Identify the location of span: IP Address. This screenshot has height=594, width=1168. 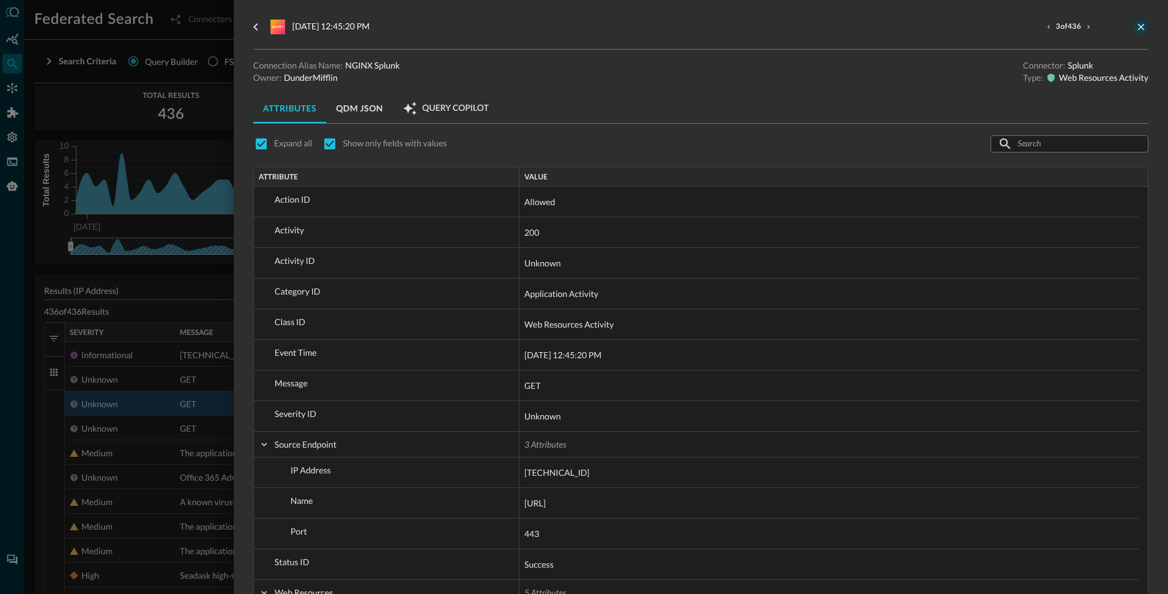
(311, 469).